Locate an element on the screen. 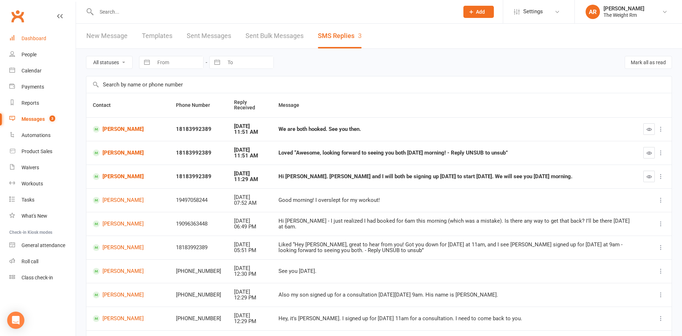  div: Workouts is located at coordinates (32, 184).